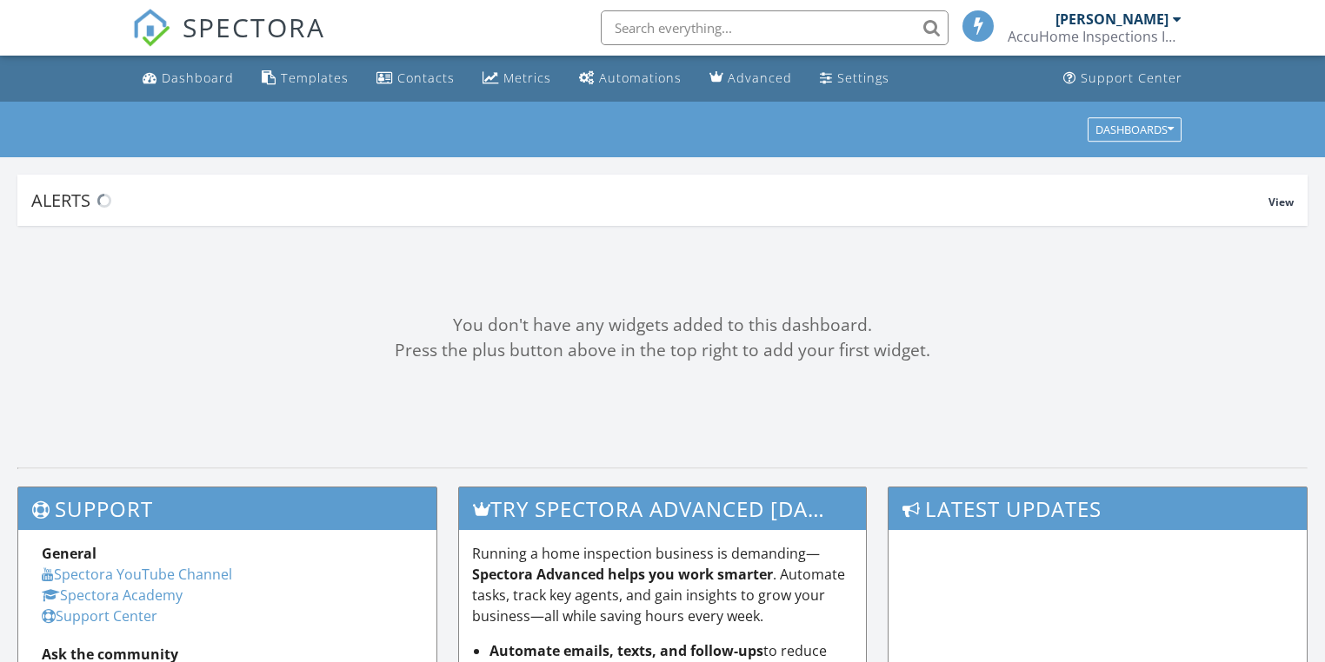  Describe the element at coordinates (516, 78) in the screenshot. I see `a: Metrics` at that location.